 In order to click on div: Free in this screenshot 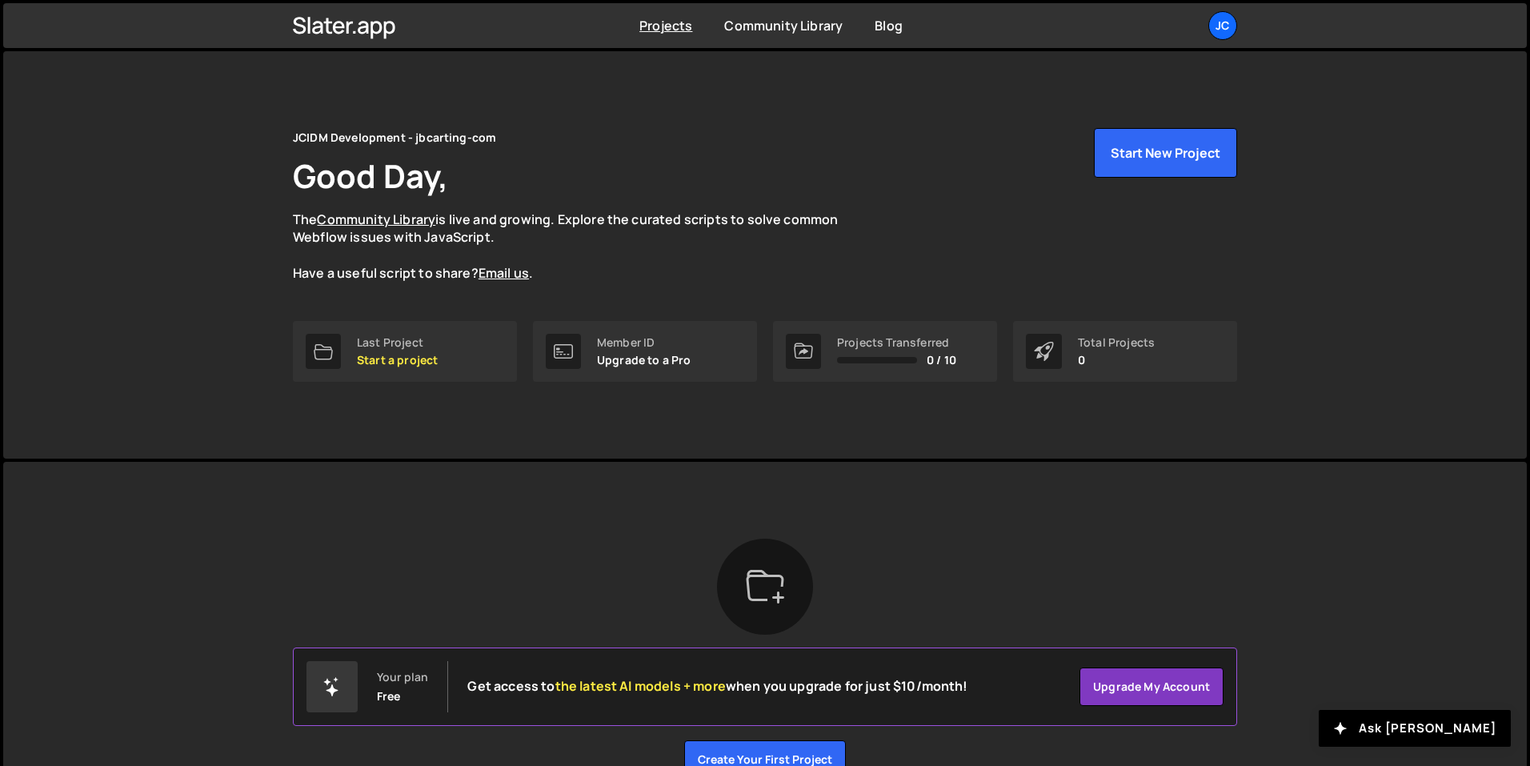, I will do `click(389, 696)`.